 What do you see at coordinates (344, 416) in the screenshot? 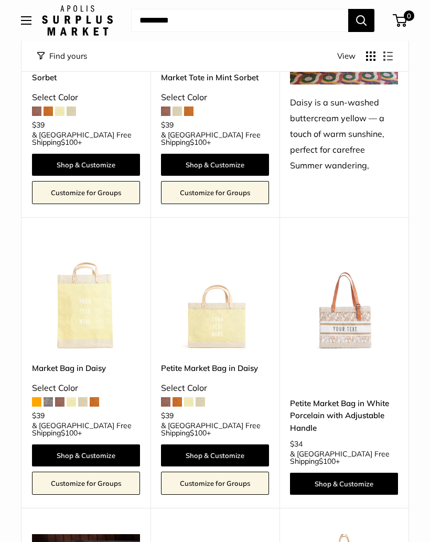
I see `a: Petite Market Bag in White Porcelain with Adjustable Handle` at bounding box center [344, 416].